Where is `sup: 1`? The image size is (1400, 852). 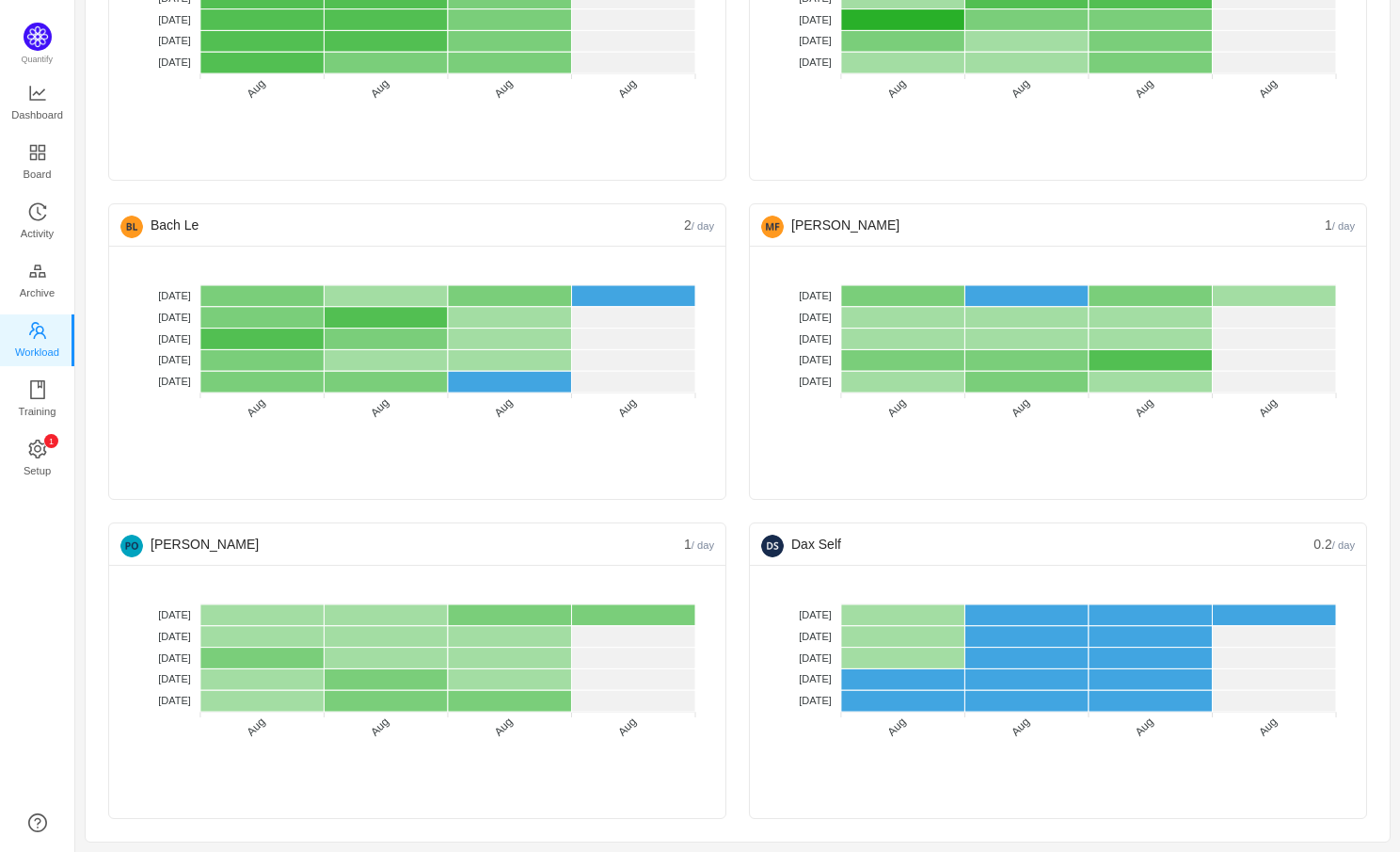 sup: 1 is located at coordinates (50, 441).